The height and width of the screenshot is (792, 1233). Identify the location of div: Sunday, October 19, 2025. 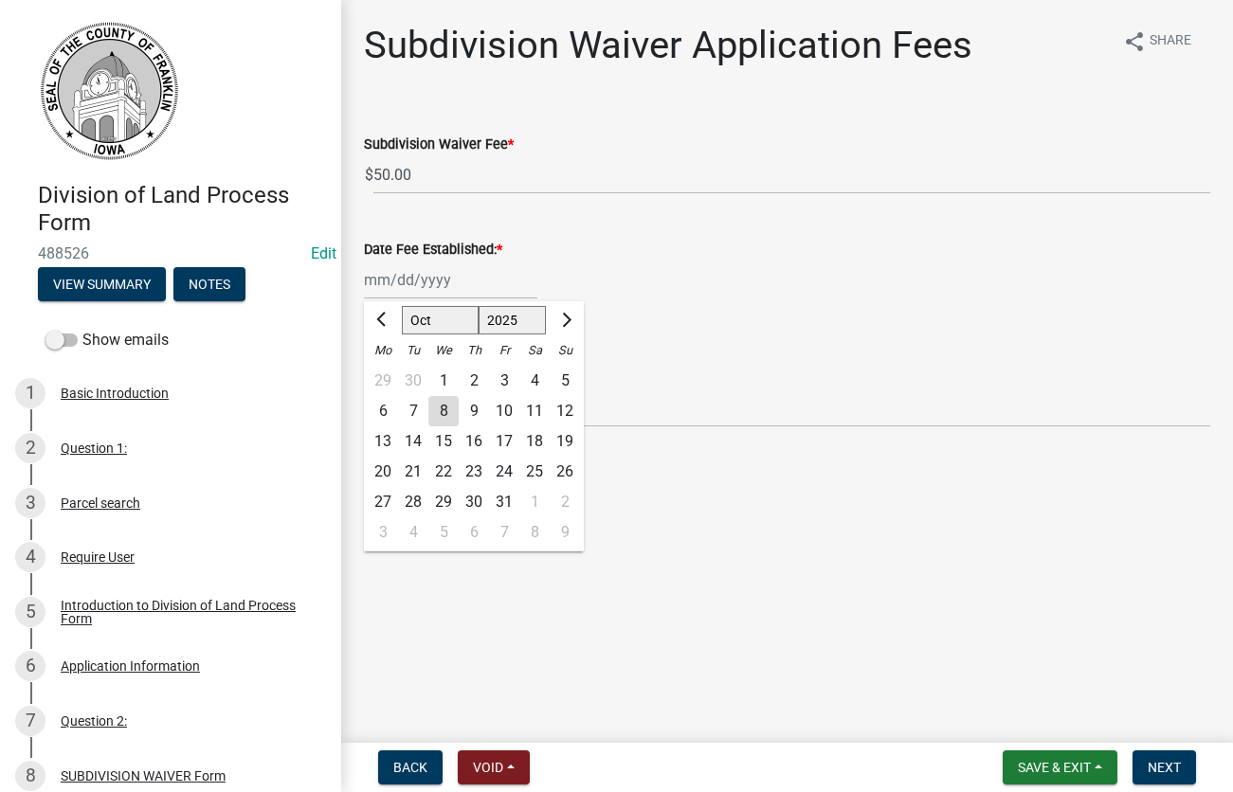
(565, 442).